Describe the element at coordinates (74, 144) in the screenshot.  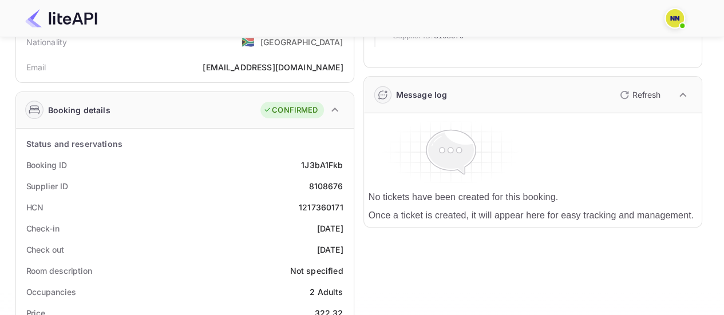
I see `div: Status and reservations` at that location.